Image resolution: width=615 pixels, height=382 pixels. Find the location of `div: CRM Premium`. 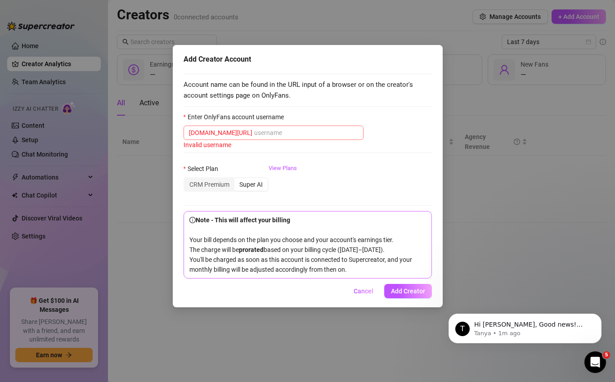

div: CRM Premium is located at coordinates (209, 184).